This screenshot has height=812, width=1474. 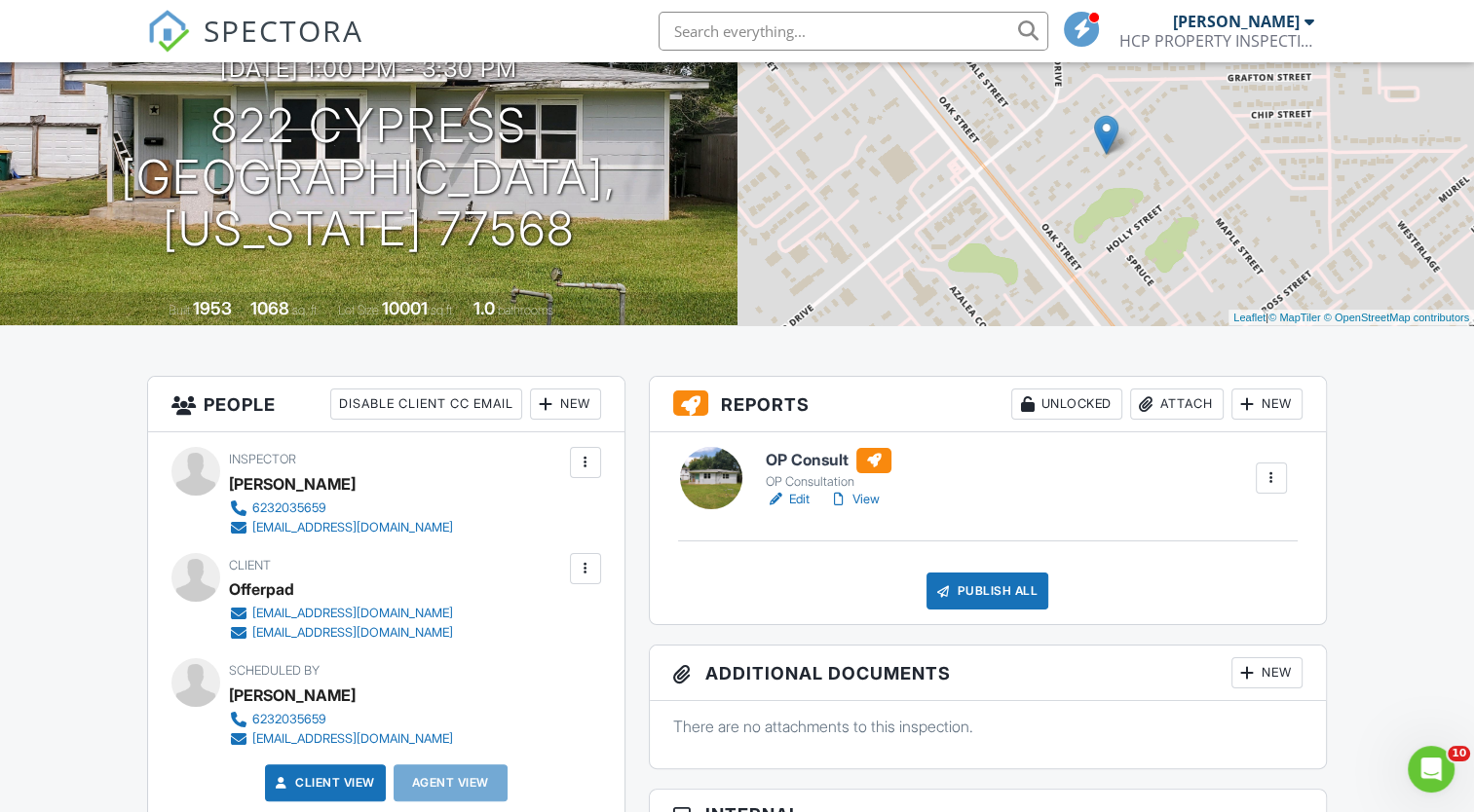 What do you see at coordinates (261, 589) in the screenshot?
I see `div: Offerpad` at bounding box center [261, 589].